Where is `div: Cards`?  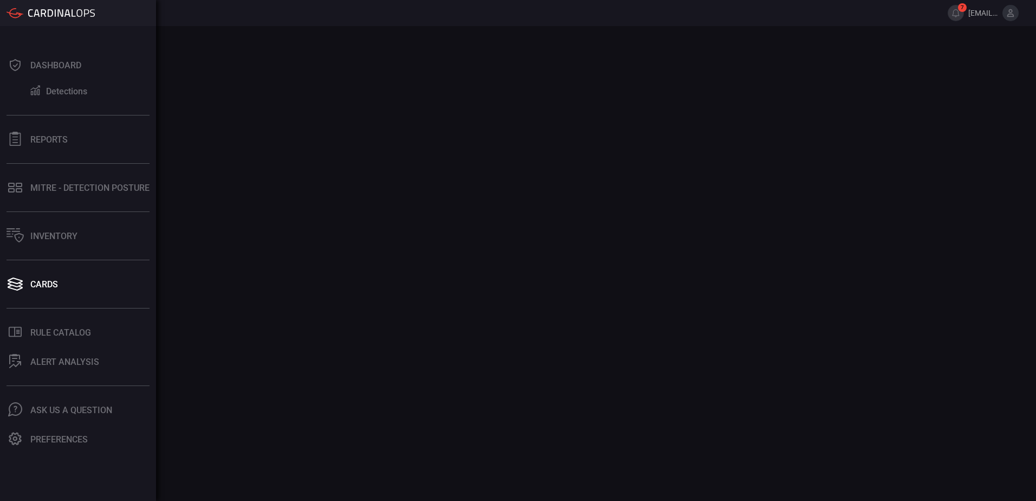
div: Cards is located at coordinates (44, 284).